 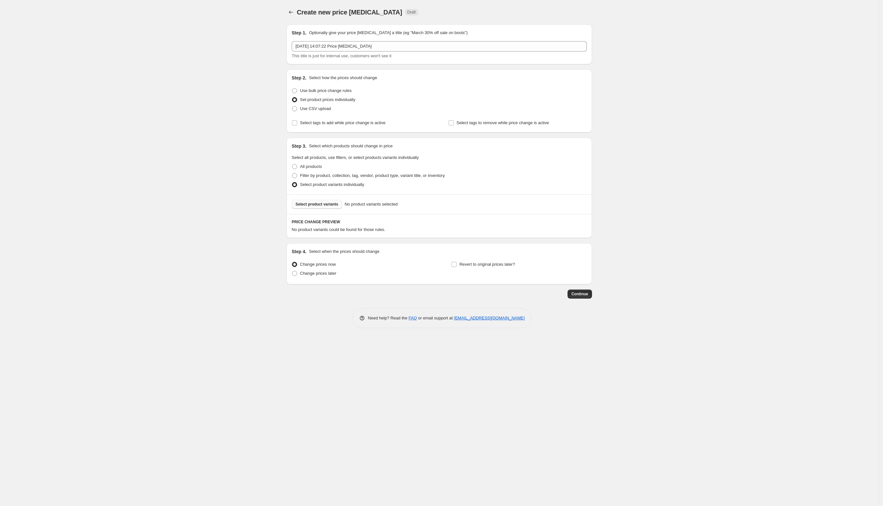 What do you see at coordinates (315, 108) in the screenshot?
I see `span: Use CSV upload` at bounding box center [315, 108].